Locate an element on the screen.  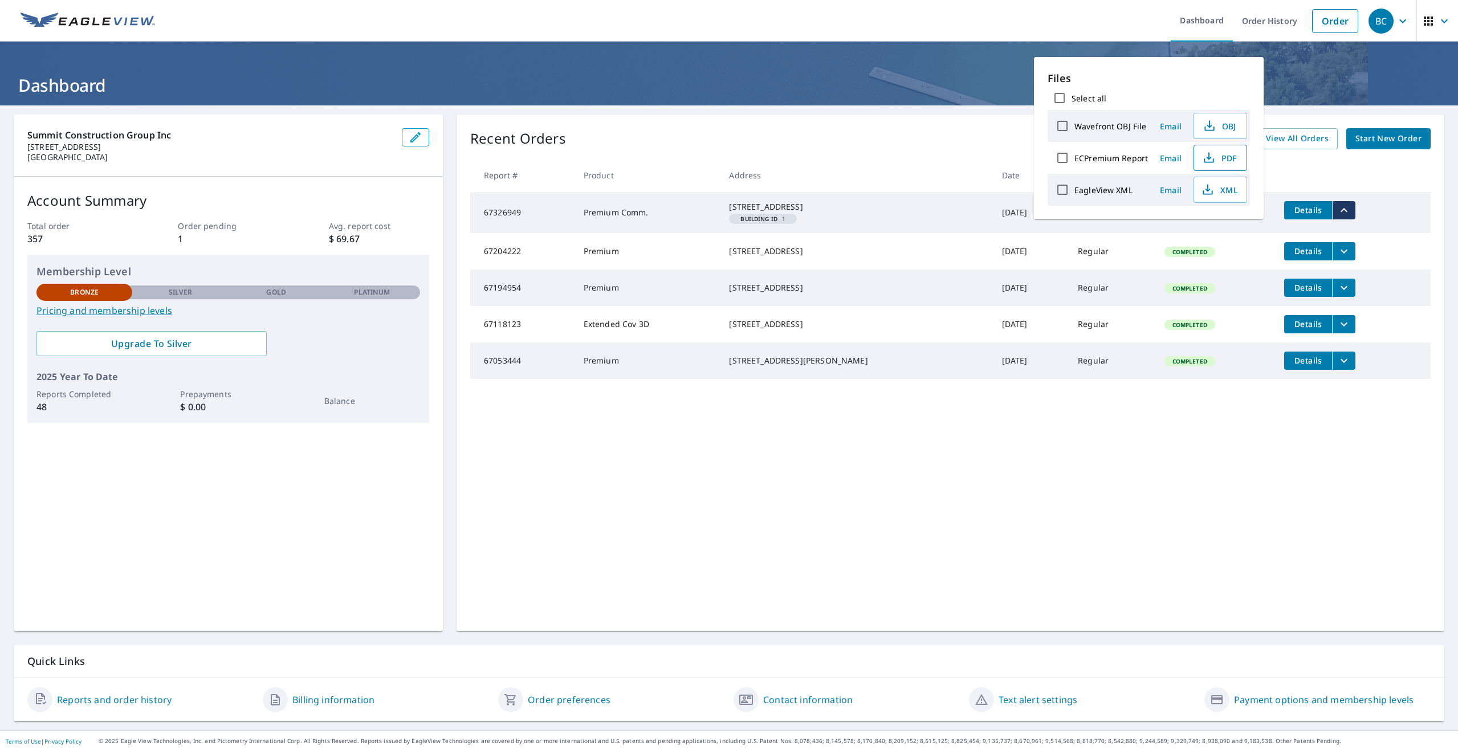
a: View All Orders is located at coordinates (1298, 139).